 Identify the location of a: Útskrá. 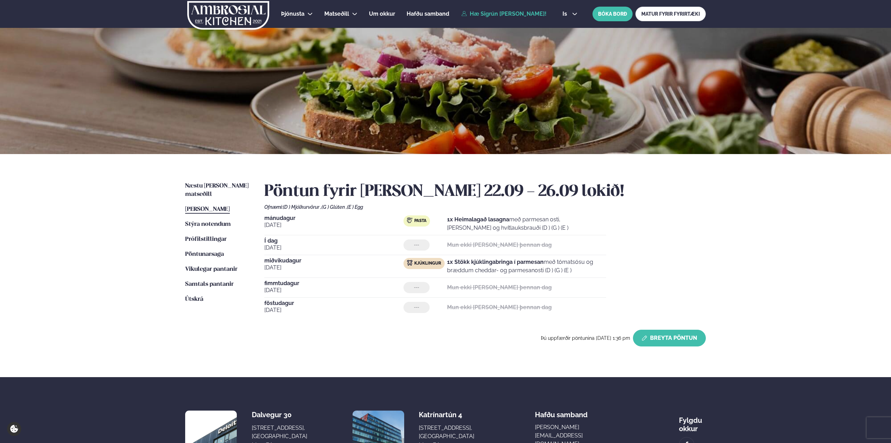
(194, 299).